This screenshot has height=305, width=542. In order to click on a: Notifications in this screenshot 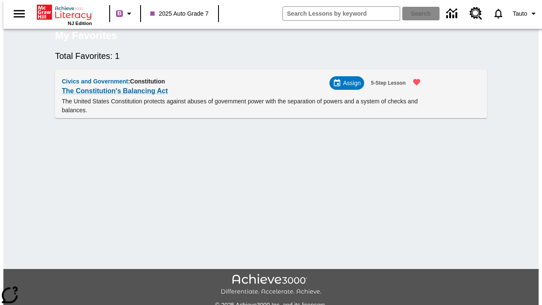, I will do `click(499, 14)`.